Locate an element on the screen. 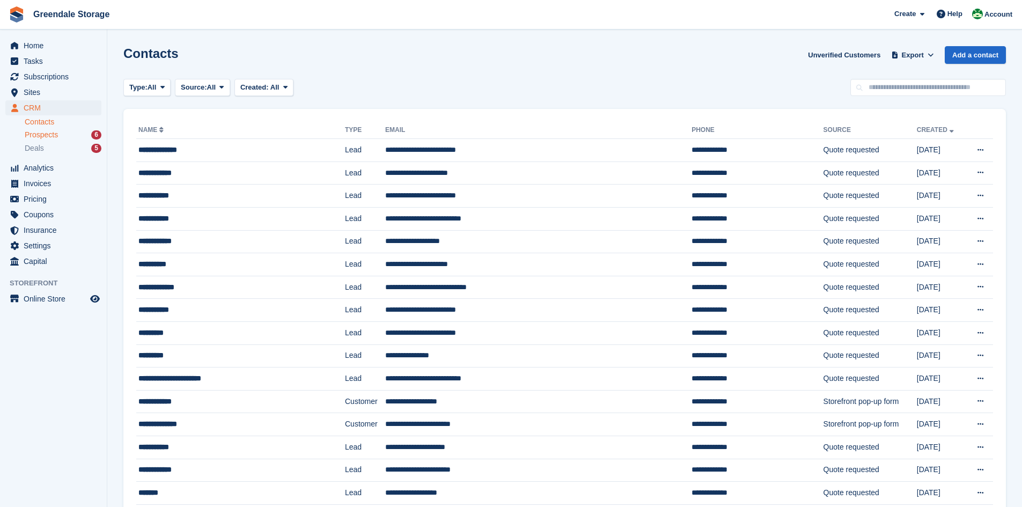 The height and width of the screenshot is (507, 1022). span: Capital is located at coordinates (56, 261).